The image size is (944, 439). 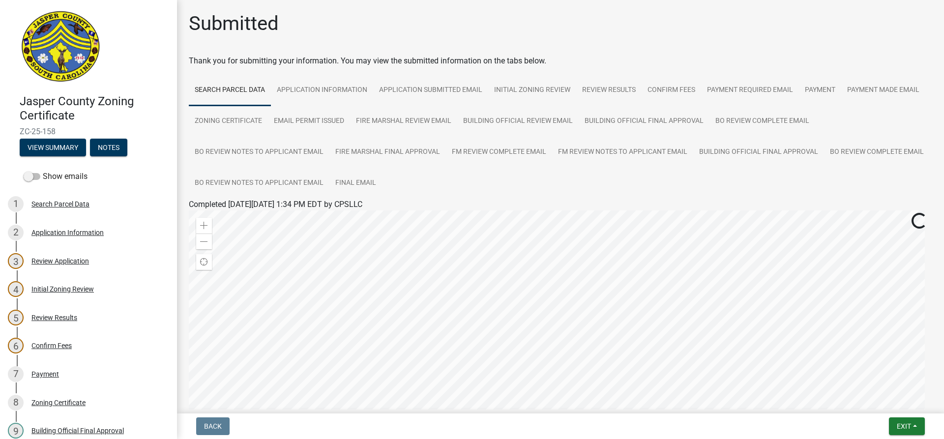 What do you see at coordinates (671, 90) in the screenshot?
I see `a: Confirm Fees` at bounding box center [671, 90].